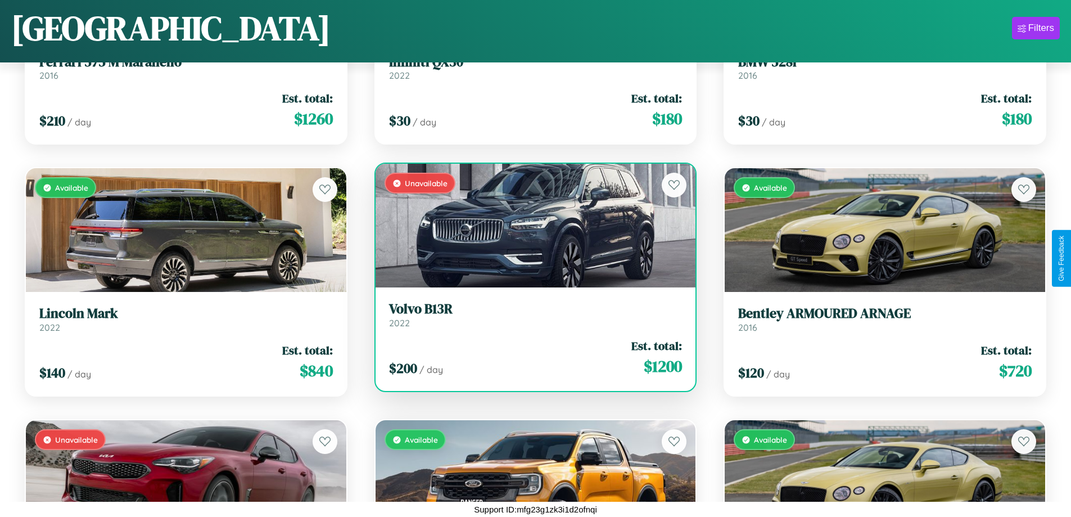 The image size is (1071, 517). What do you see at coordinates (535, 509) in the screenshot?
I see `p: Support ID: mfg23g1zk3i1d2ofnqi` at bounding box center [535, 509].